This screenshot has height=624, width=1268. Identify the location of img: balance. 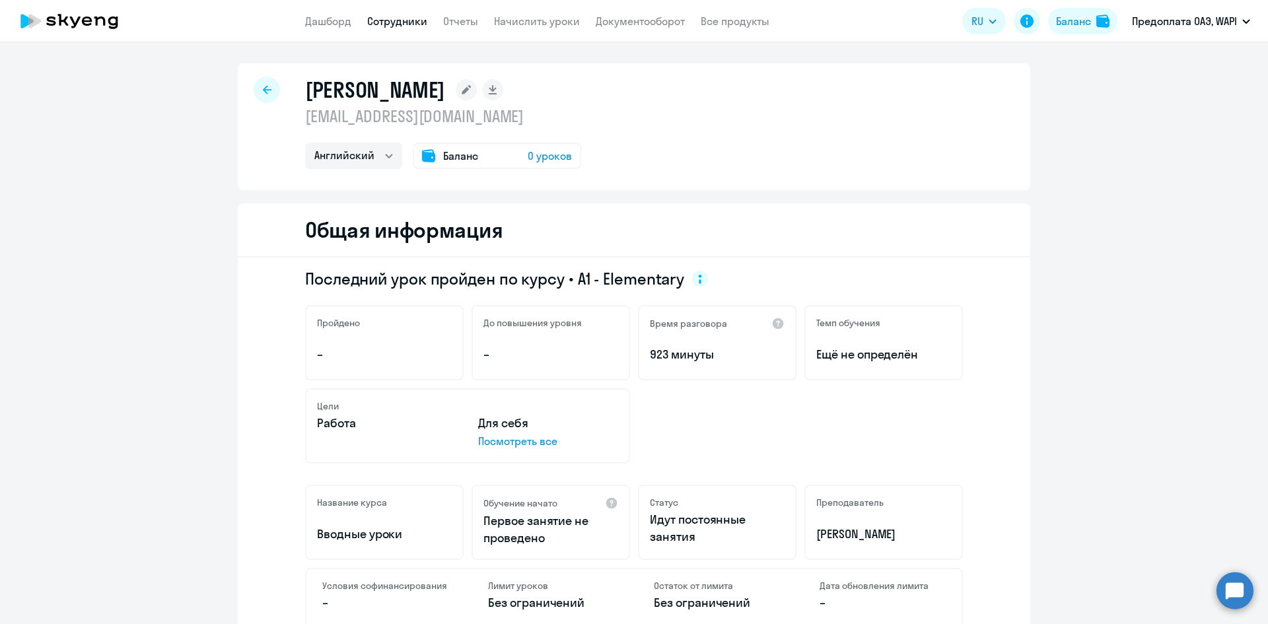
(1103, 21).